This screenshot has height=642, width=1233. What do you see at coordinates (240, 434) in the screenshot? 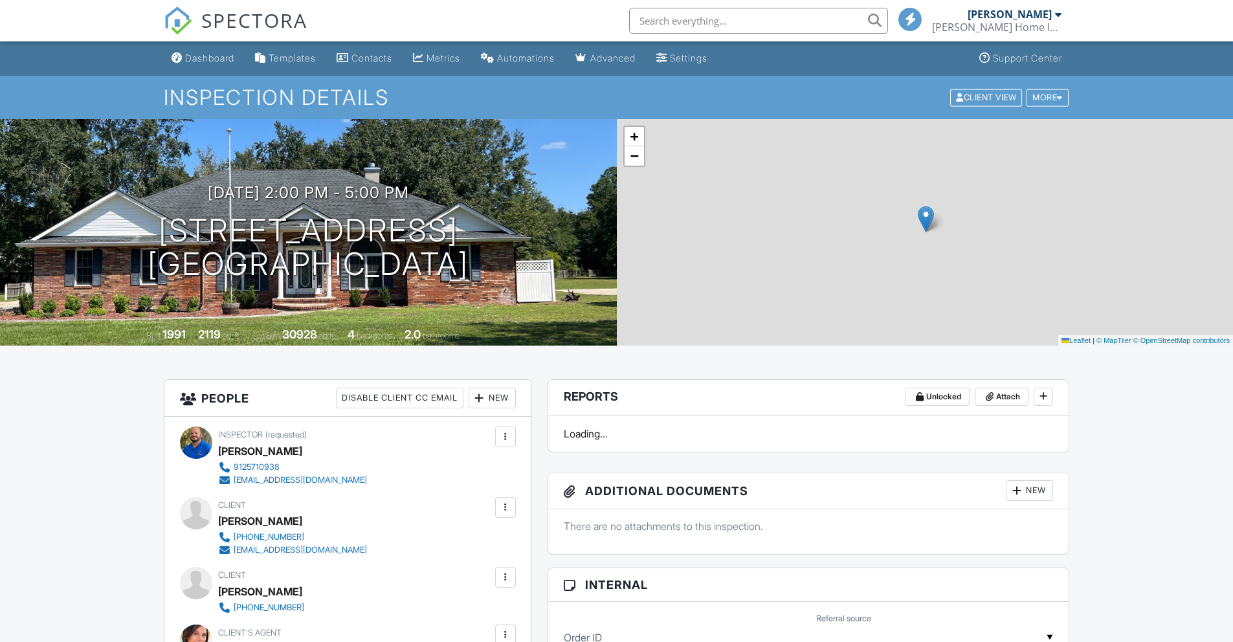
I see `span: Inspector` at bounding box center [240, 434].